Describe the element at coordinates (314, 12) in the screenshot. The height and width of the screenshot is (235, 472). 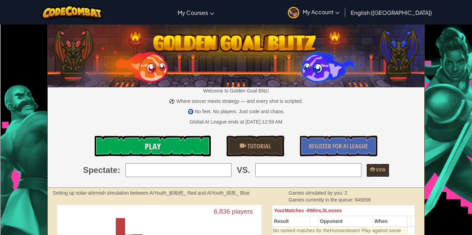
I see `a: My Account` at that location.